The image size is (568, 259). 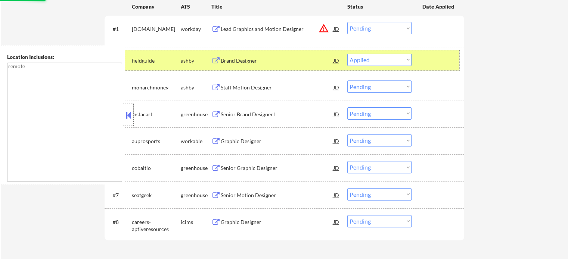 I want to click on div: auprosports, so click(x=156, y=141).